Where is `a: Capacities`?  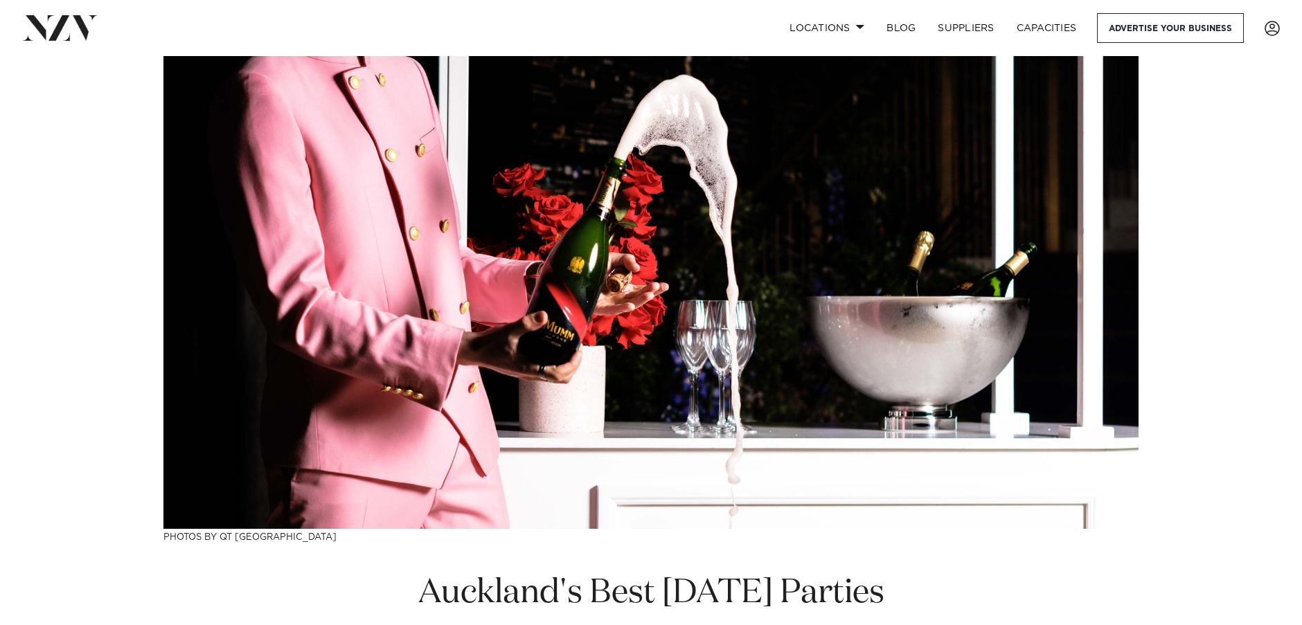
a: Capacities is located at coordinates (1046, 28).